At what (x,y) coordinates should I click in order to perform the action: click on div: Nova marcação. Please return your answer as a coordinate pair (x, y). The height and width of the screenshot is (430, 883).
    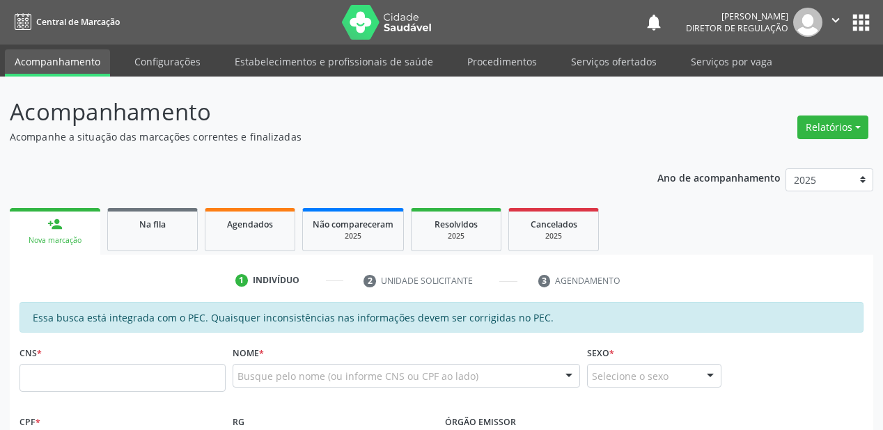
    Looking at the image, I should click on (55, 240).